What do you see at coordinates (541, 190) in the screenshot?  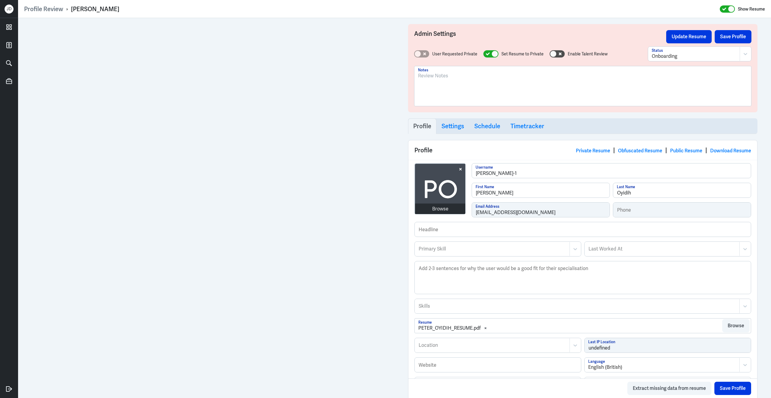 I see `input: First Name` at bounding box center [541, 190].